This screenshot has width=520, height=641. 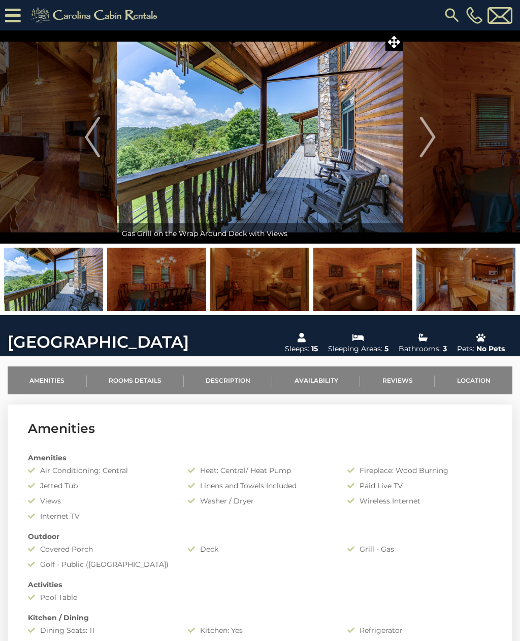 What do you see at coordinates (96, 15) in the screenshot?
I see `img: Khaki-logo.png` at bounding box center [96, 15].